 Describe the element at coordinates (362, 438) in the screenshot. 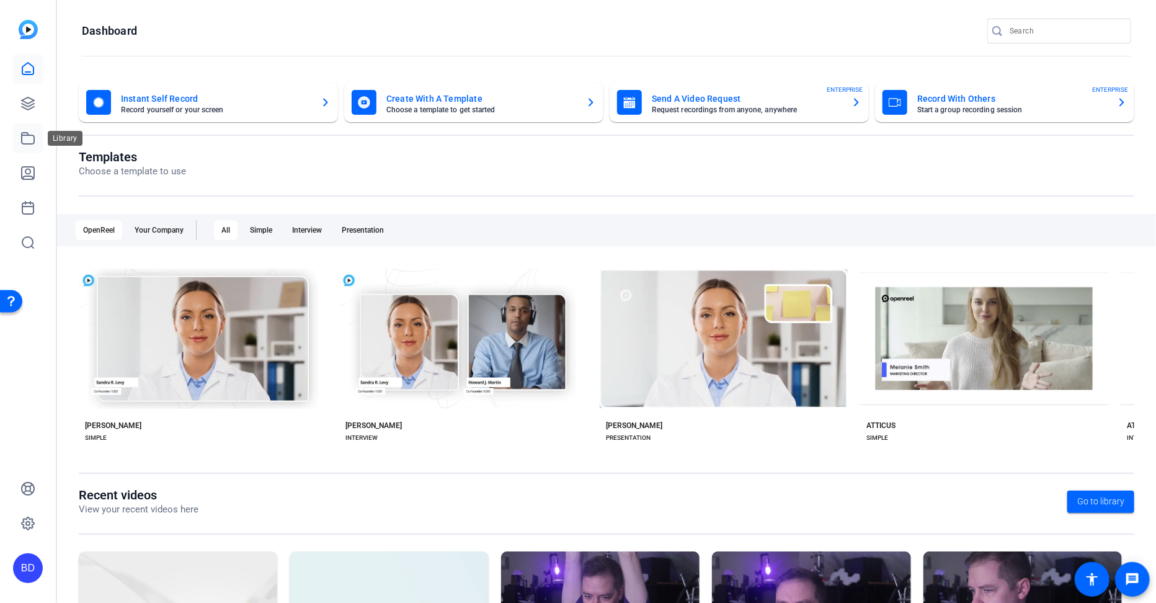

I see `div: INTERVIEW` at that location.